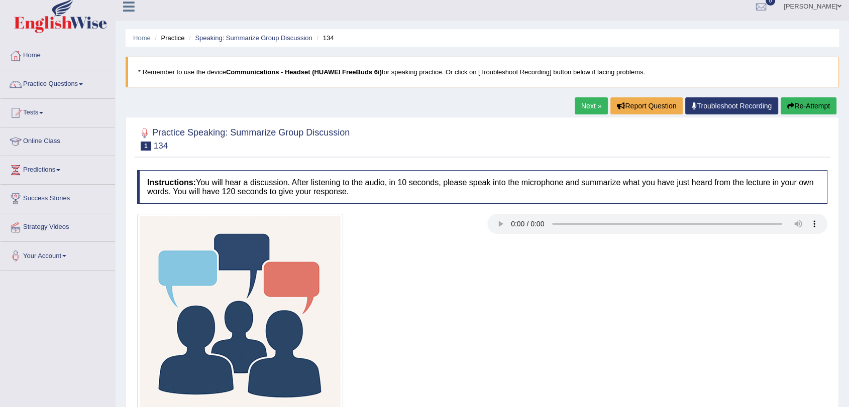 This screenshot has height=407, width=849. Describe the element at coordinates (58, 83) in the screenshot. I see `a: Practice Questions` at that location.